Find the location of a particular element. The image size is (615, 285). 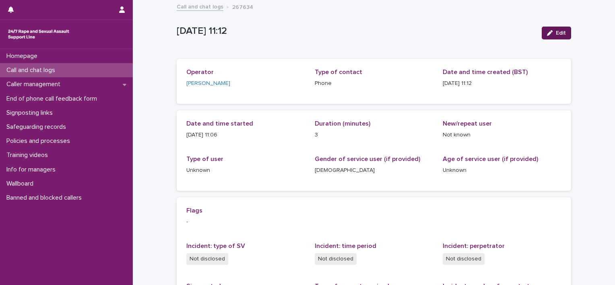

span: Incident: time period is located at coordinates (345, 246).